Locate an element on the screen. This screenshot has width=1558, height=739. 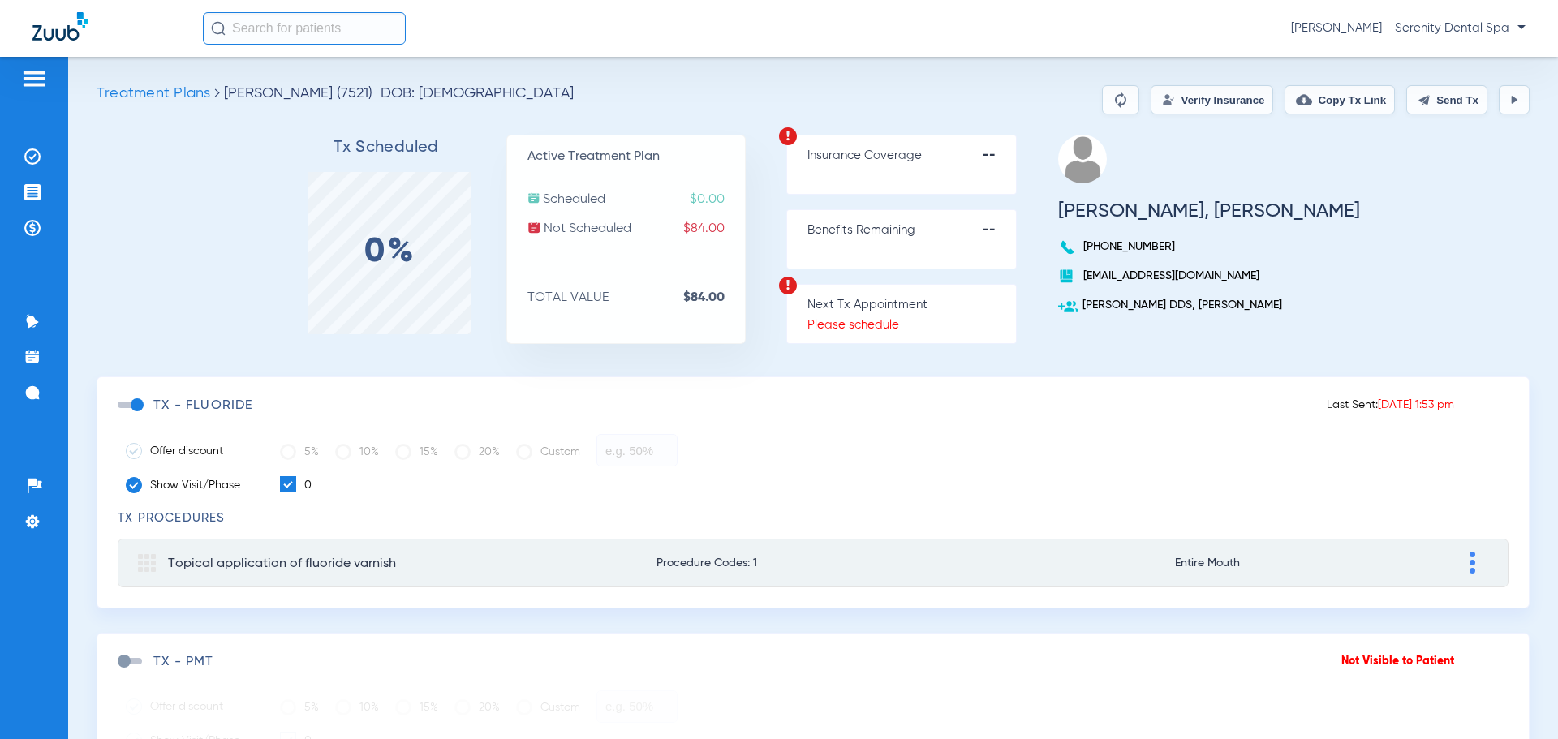
img: play.svg is located at coordinates (1514, 100).